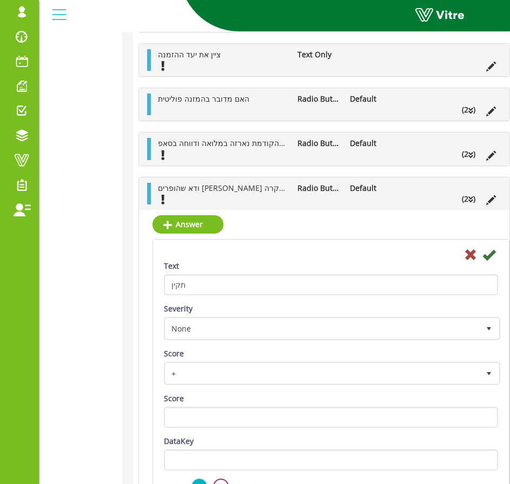 The image size is (510, 484). What do you see at coordinates (178, 441) in the screenshot?
I see `label: DataKey` at bounding box center [178, 441].